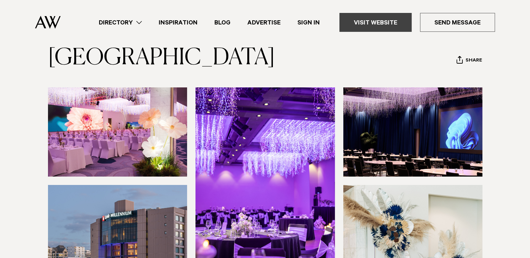  Describe the element at coordinates (375, 22) in the screenshot. I see `a: Visit Website` at that location.